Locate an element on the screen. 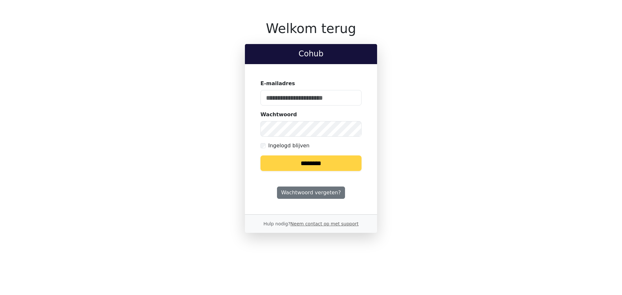  label: Ingelogd blijven is located at coordinates (288, 146).